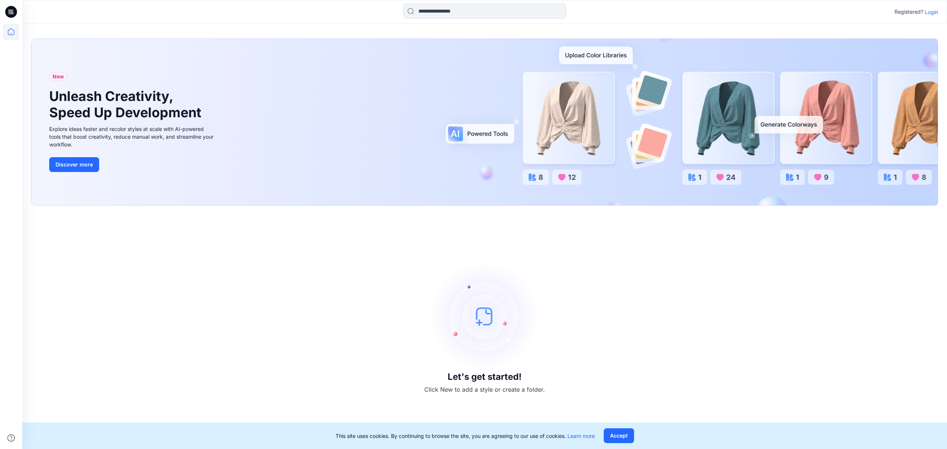 This screenshot has height=449, width=947. Describe the element at coordinates (132, 137) in the screenshot. I see `div: Explore ideas faster and recolor styles at scale with AI-powered tools that boost creativity, red...` at that location.